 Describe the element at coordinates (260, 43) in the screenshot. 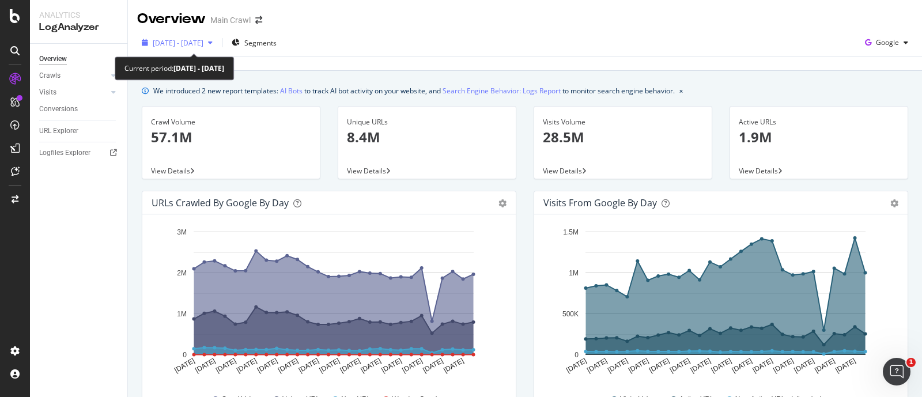

I see `span: Segments` at that location.